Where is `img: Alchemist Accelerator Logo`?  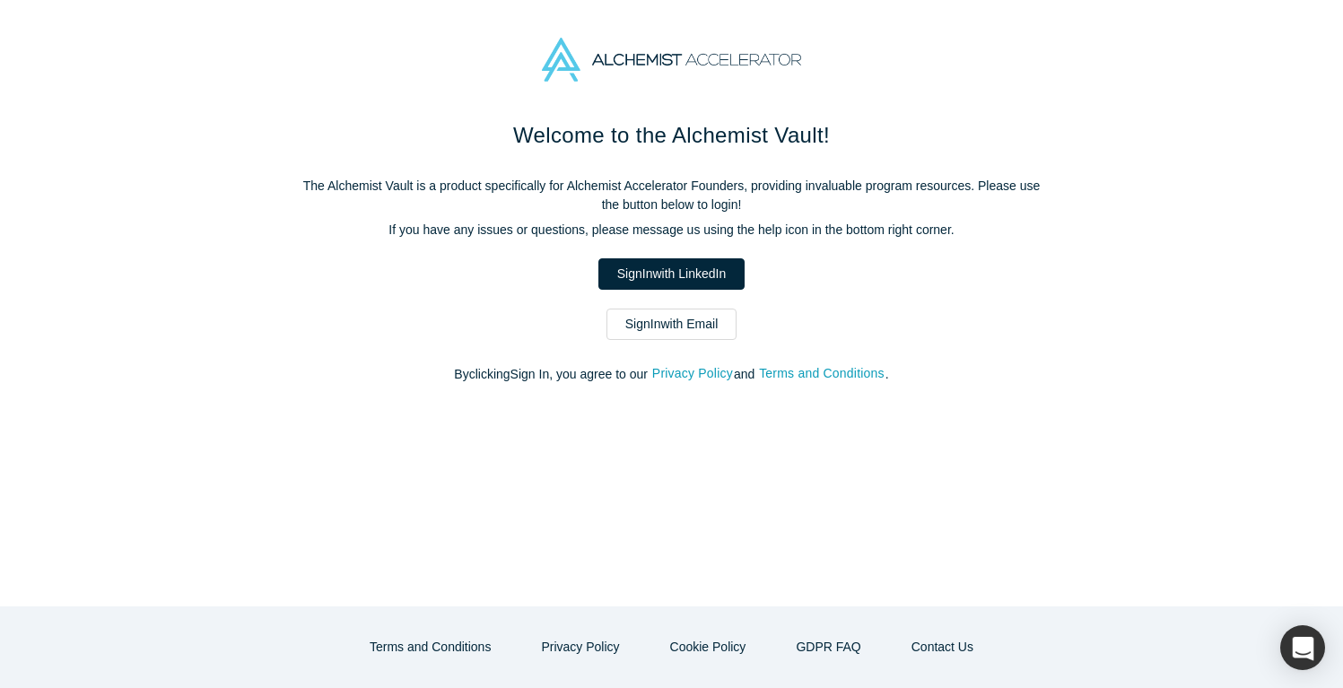
img: Alchemist Accelerator Logo is located at coordinates (671, 59).